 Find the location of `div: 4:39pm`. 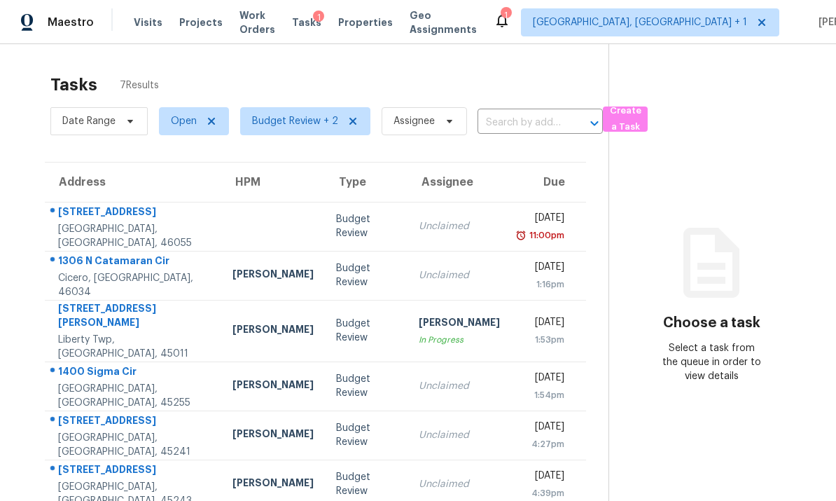

div: 4:39pm is located at coordinates (544, 493).